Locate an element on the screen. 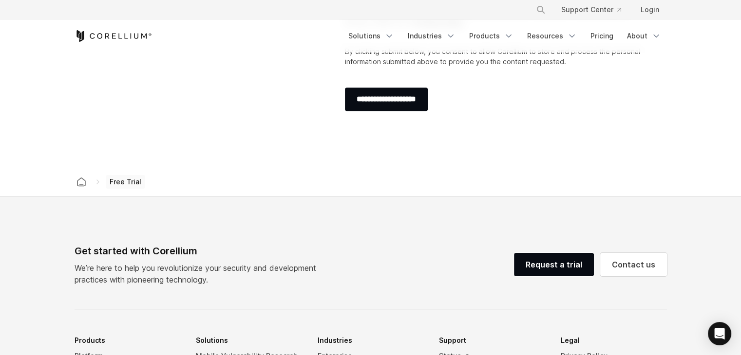  div: Get started with Corellium is located at coordinates (199, 251).